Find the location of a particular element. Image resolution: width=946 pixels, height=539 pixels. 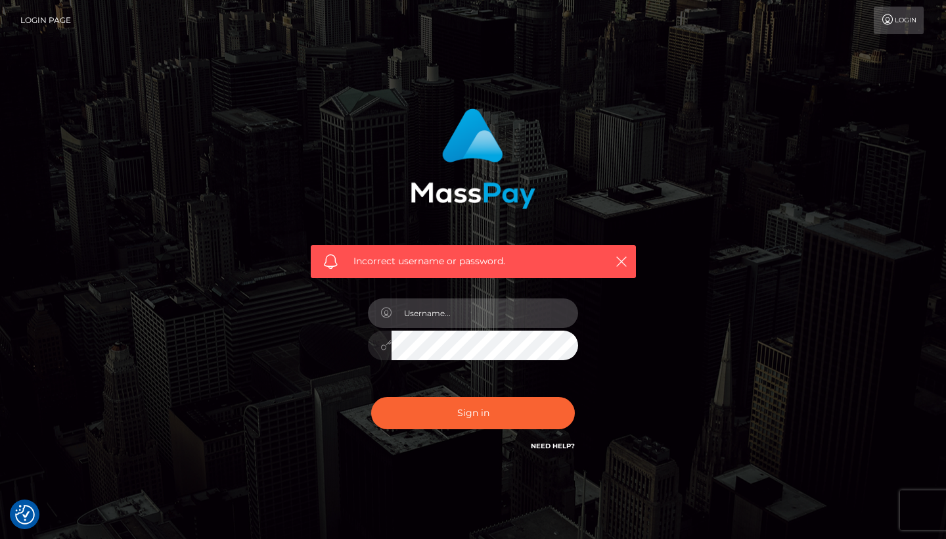

img: MassPay Login is located at coordinates (473, 158).